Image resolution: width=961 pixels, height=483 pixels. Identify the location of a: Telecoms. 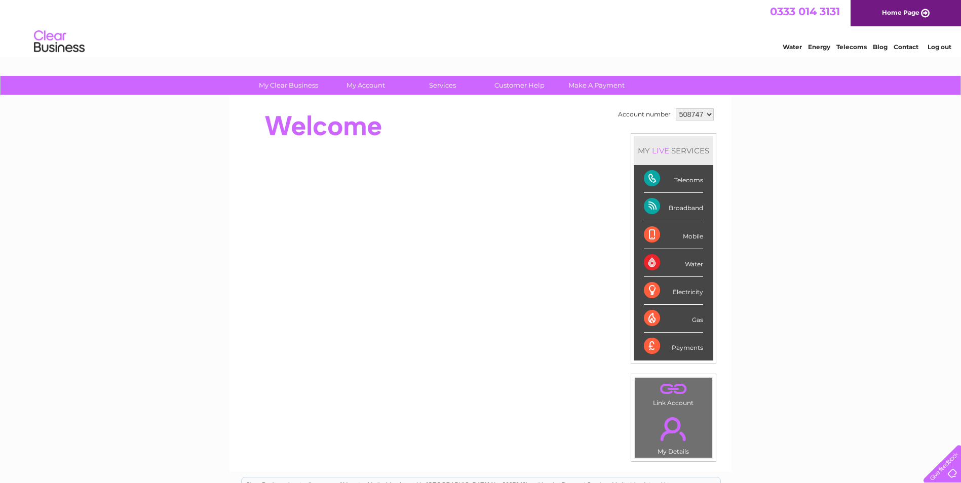
(852, 47).